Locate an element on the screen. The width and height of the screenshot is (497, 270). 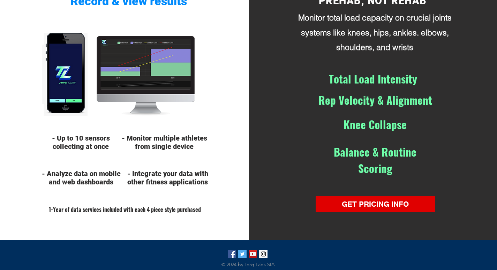
img: Twitter Social Icon is located at coordinates (242, 254).